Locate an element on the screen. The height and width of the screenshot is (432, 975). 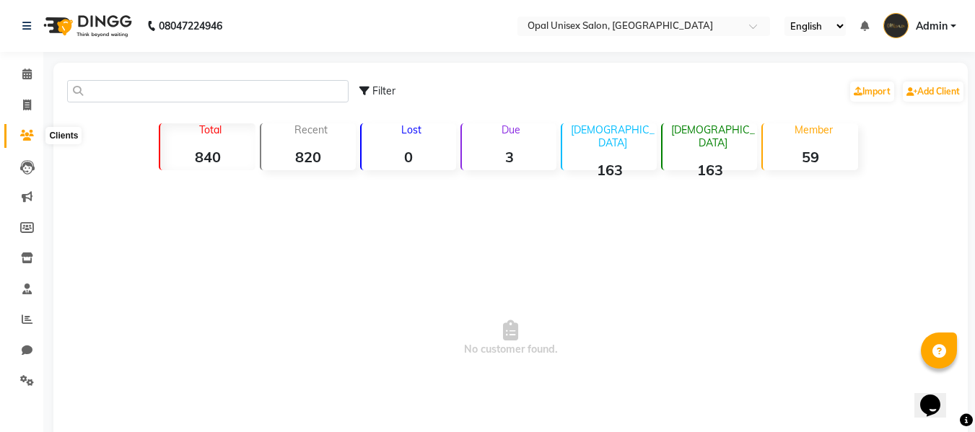
img: logo is located at coordinates (86, 26).